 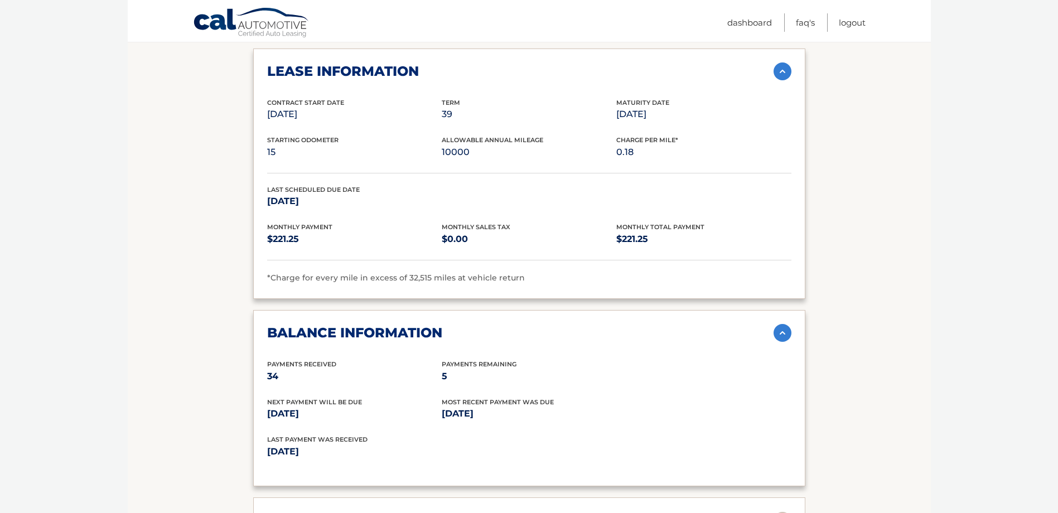 I want to click on h2: lease information, so click(x=343, y=71).